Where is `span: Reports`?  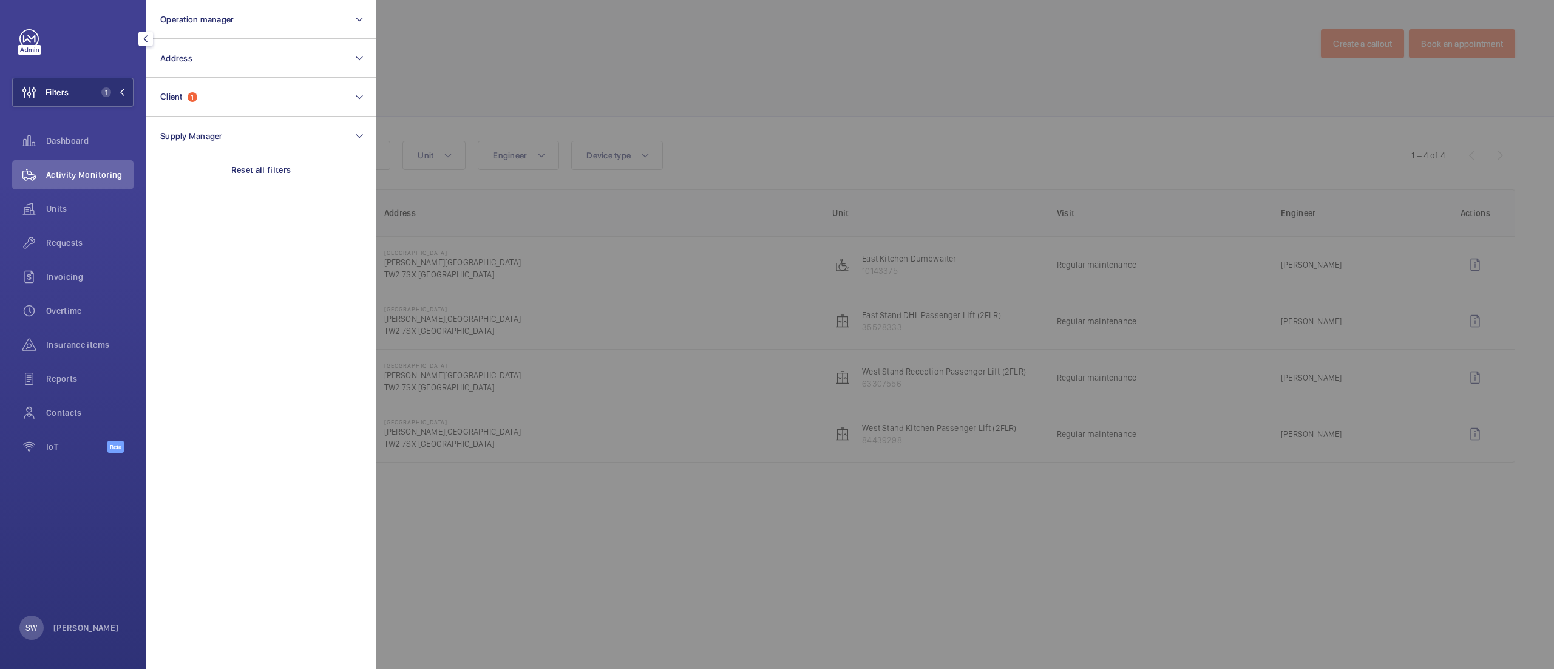 span: Reports is located at coordinates (90, 379).